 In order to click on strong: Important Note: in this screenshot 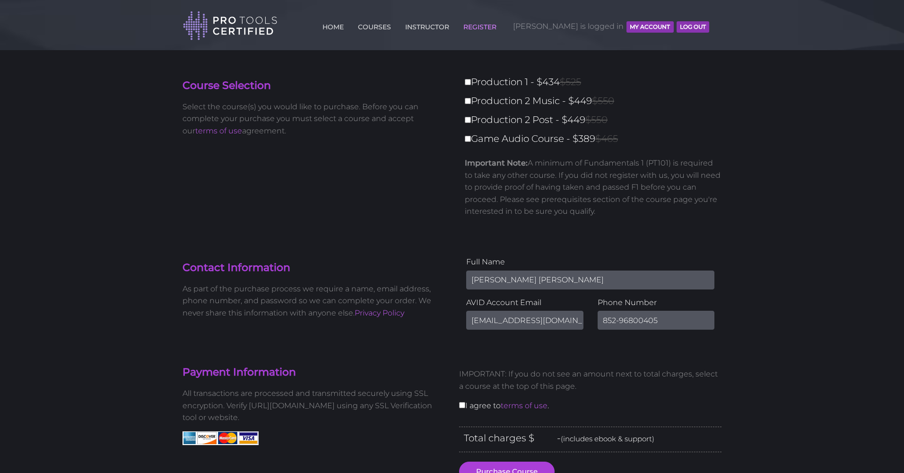, I will do `click(496, 163)`.